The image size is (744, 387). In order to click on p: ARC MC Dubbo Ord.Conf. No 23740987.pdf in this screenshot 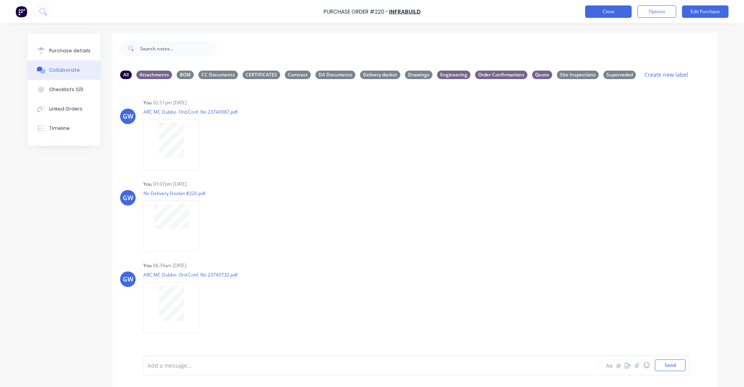, I will do `click(190, 112)`.